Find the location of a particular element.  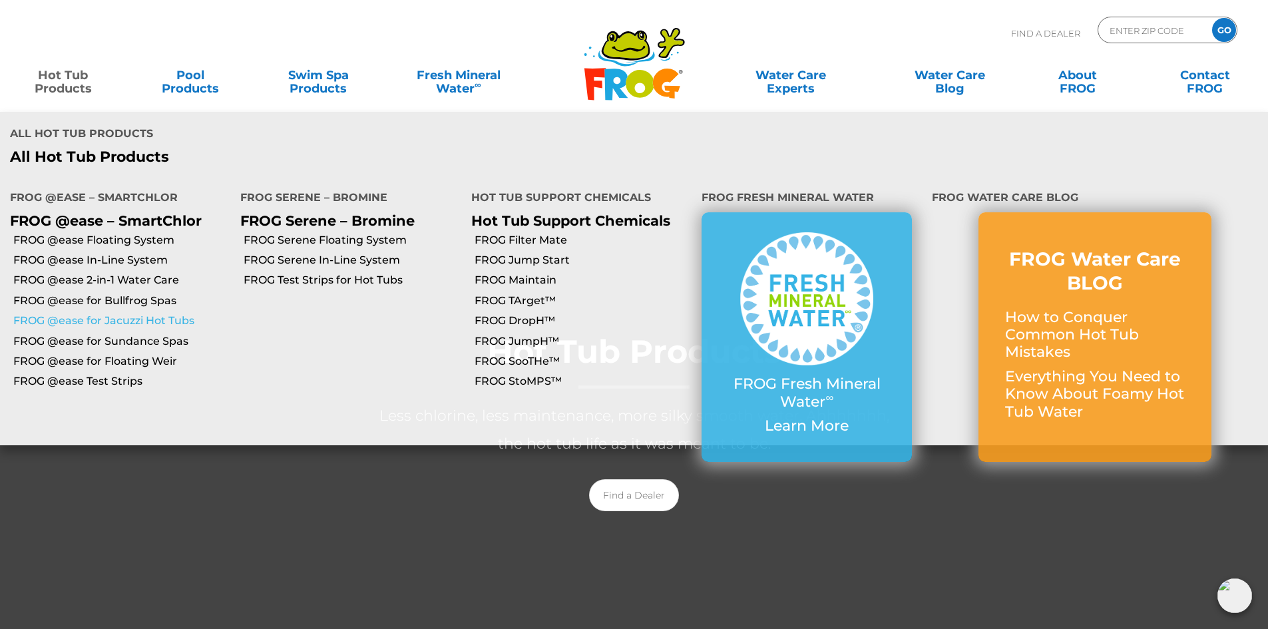

img: openIcon is located at coordinates (1235, 596).